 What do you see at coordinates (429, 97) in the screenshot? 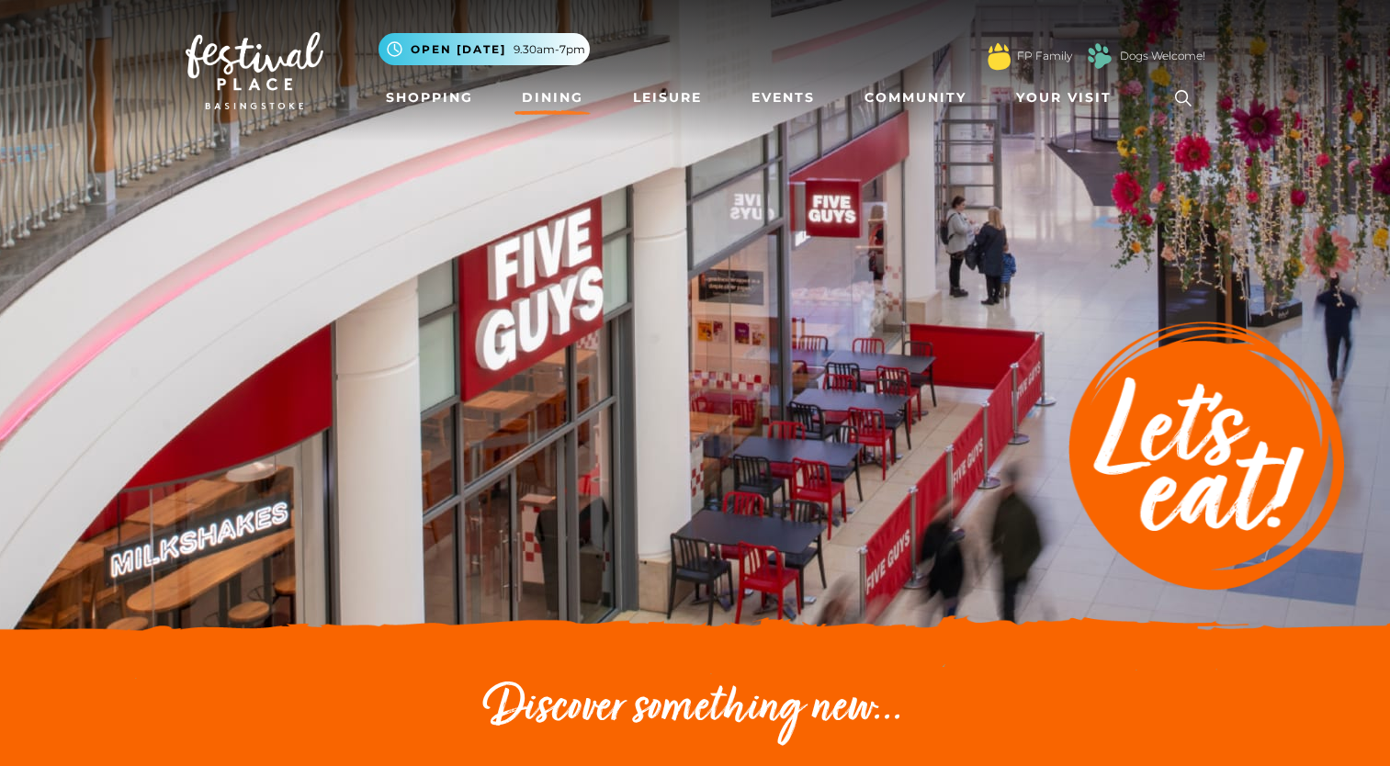
I see `a: Shopping` at bounding box center [429, 97].